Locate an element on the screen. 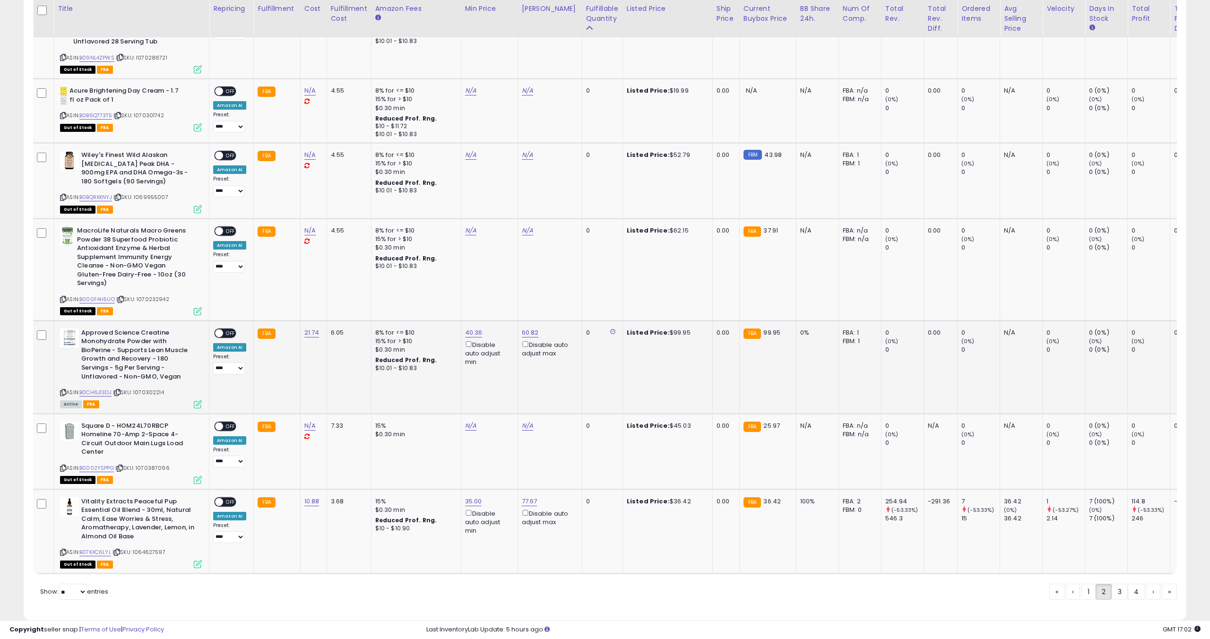 This screenshot has height=639, width=1210. span: 36.42 is located at coordinates (772, 501).